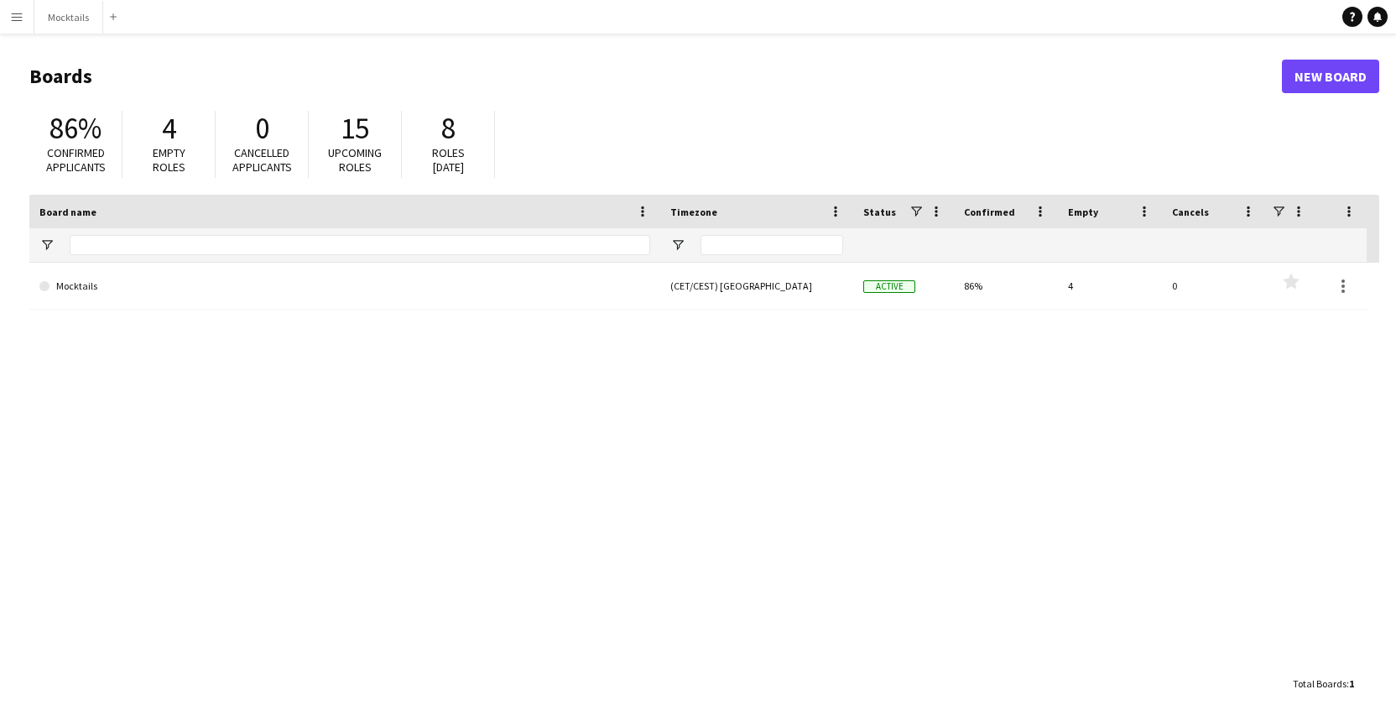 The image size is (1396, 726). What do you see at coordinates (262, 159) in the screenshot?
I see `span: Cancelled applicants` at bounding box center [262, 159].